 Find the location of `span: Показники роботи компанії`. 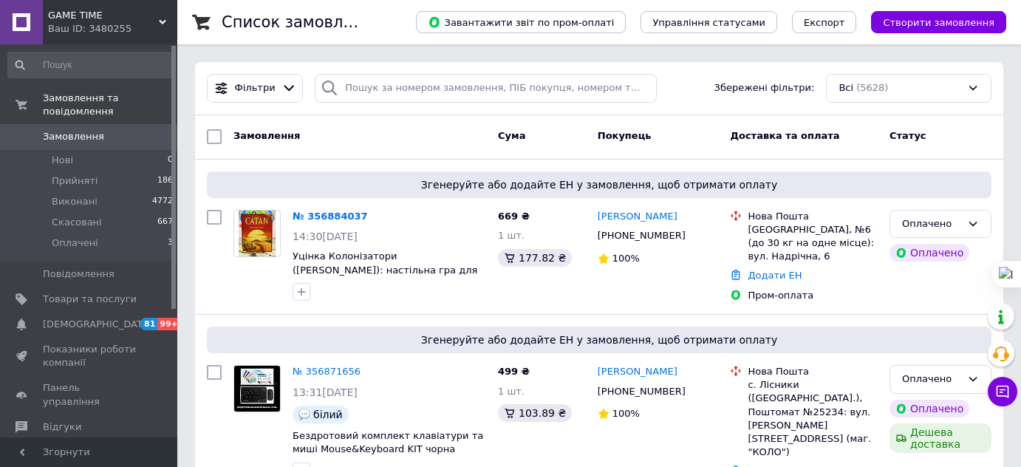

span: Показники роботи компанії is located at coordinates (89, 356).